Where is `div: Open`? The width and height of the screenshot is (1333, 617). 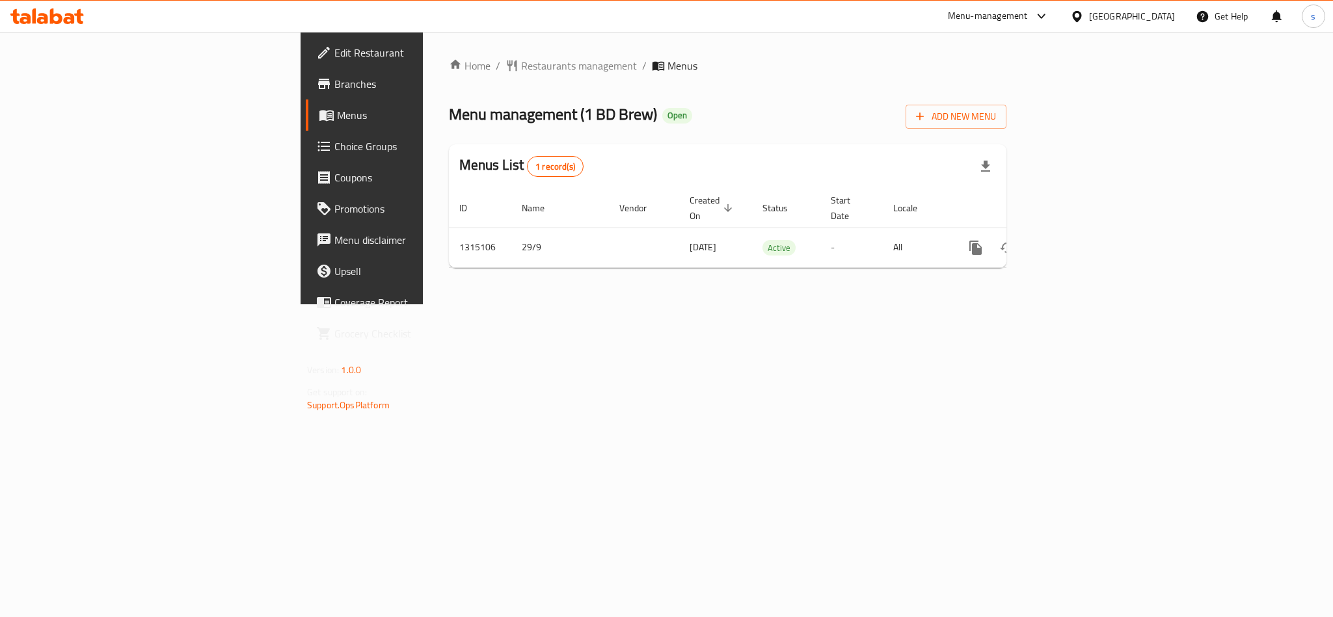 div: Open is located at coordinates (677, 116).